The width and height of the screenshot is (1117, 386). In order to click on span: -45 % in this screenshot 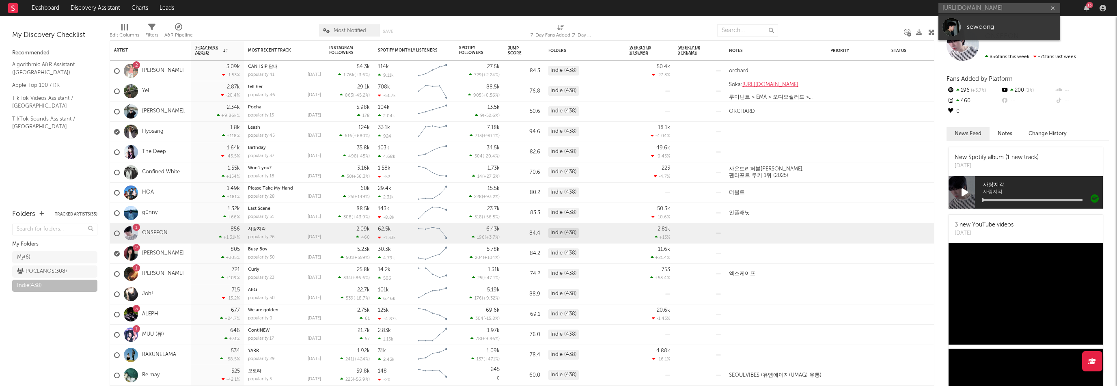, I will do `click(363, 156)`.